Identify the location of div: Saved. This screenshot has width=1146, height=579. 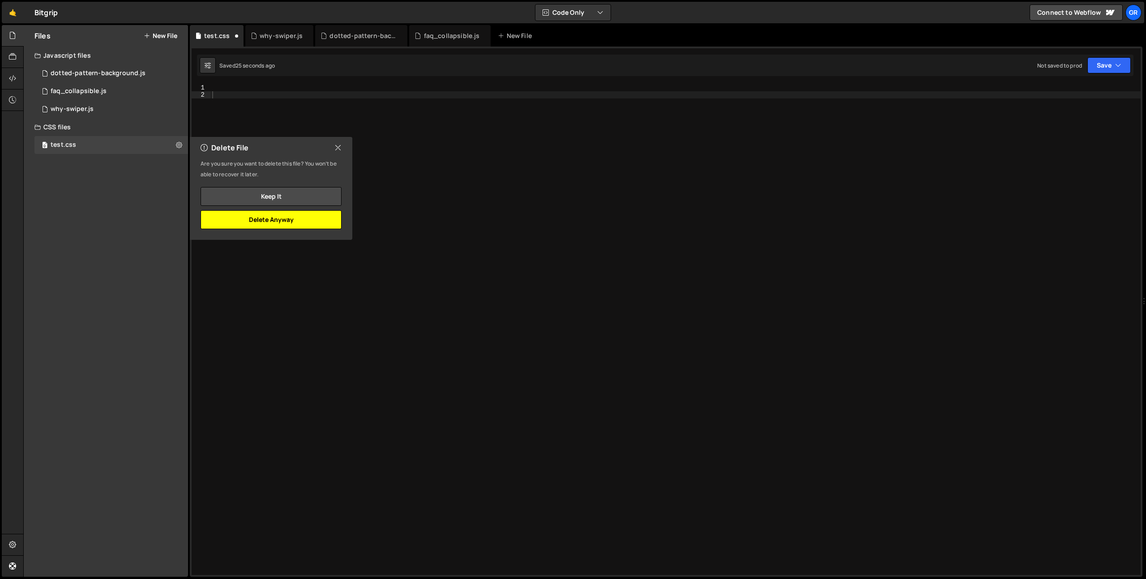
(247, 65).